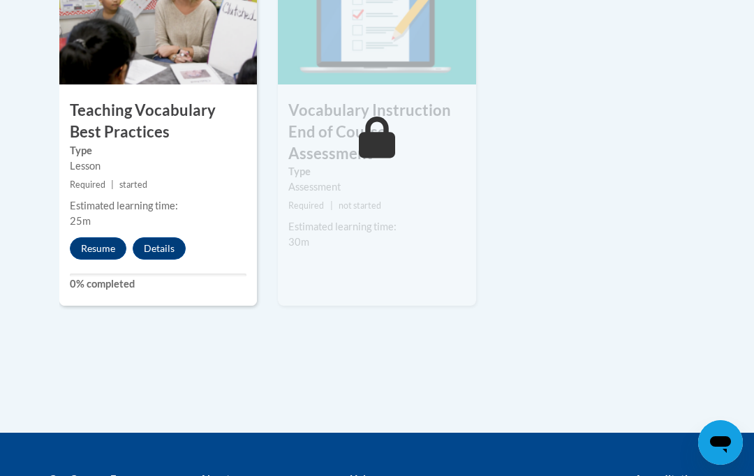  I want to click on div: Lesson, so click(158, 166).